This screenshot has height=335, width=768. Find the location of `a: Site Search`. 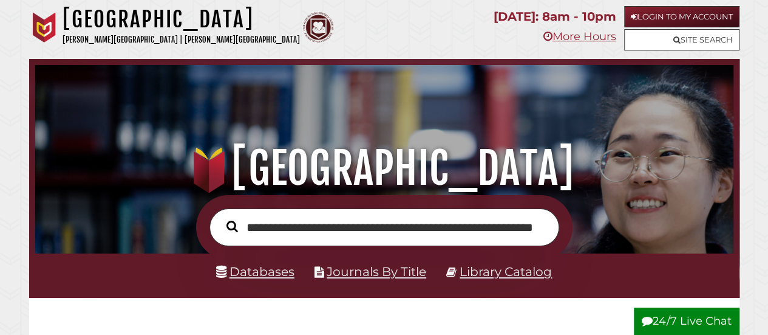

a: Site Search is located at coordinates (682, 39).